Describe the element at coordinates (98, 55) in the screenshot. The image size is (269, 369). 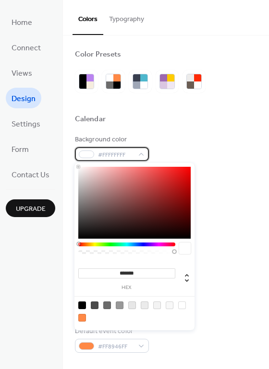
I see `div: Color Presets` at that location.